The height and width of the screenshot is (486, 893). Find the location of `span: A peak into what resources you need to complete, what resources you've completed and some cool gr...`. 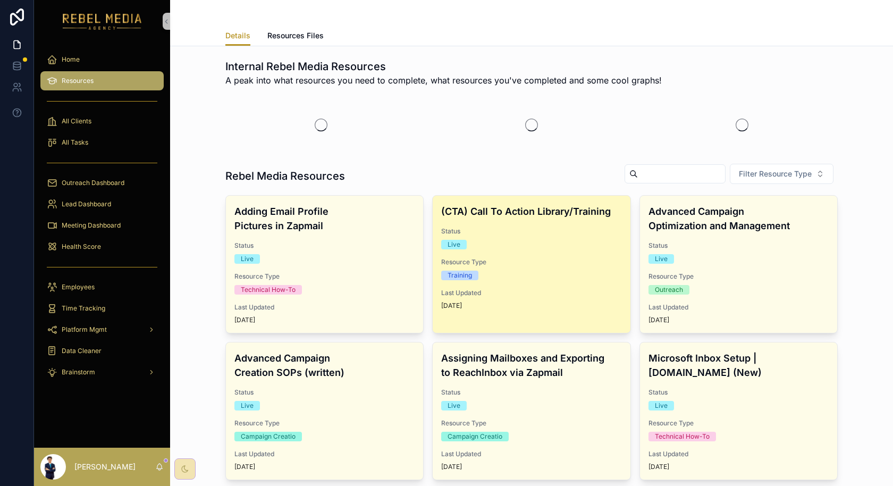

span: A peak into what resources you need to complete, what resources you've completed and some cool gr... is located at coordinates (443, 80).